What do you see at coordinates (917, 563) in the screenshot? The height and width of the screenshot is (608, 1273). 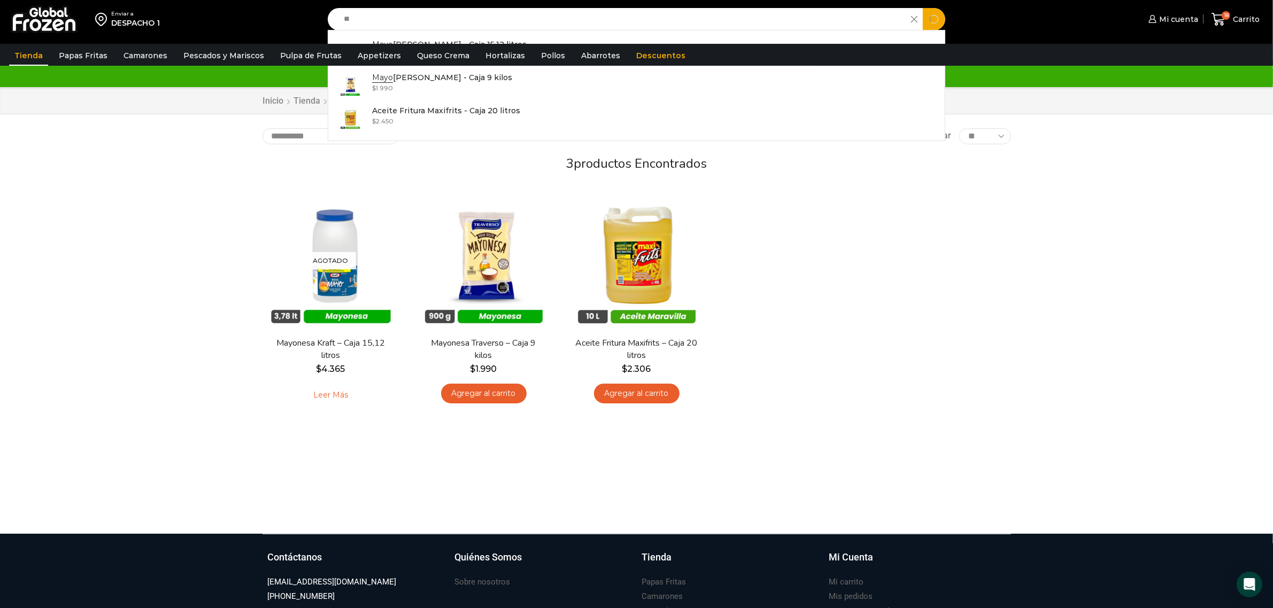 I see `a: Mi Cuenta` at bounding box center [917, 563].